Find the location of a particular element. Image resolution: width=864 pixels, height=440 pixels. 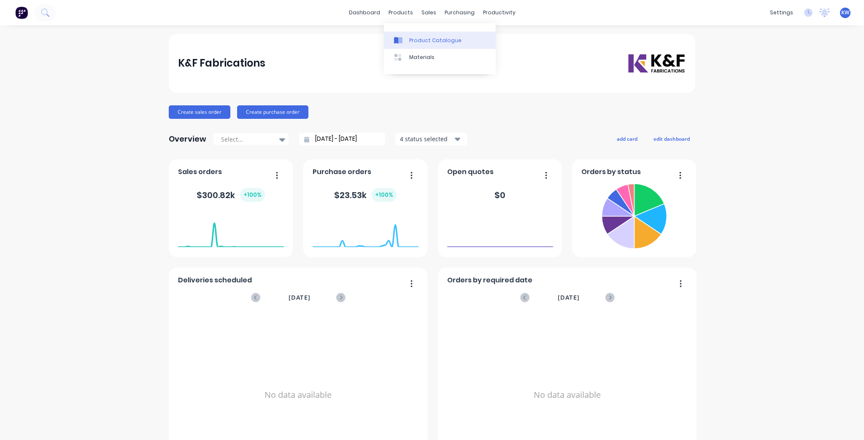

img: Factory is located at coordinates (22, 13).